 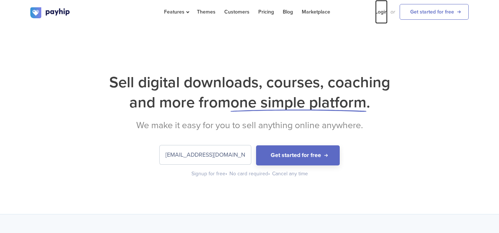 I want to click on a: Get started for free, so click(x=434, y=12).